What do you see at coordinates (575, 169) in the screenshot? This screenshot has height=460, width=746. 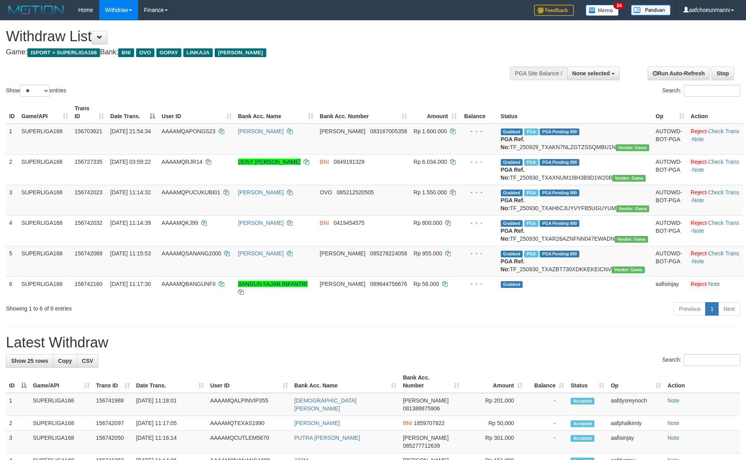 I see `td: TF_250930_TXAXNUM1I8H3B9D1W20B` at bounding box center [575, 169].